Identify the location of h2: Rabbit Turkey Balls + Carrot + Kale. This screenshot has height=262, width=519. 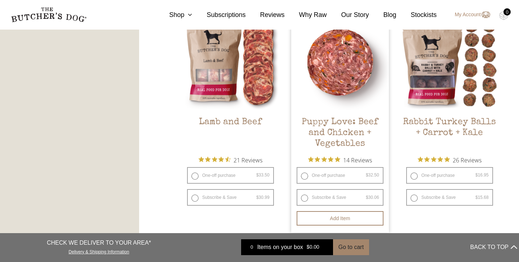
(449, 134).